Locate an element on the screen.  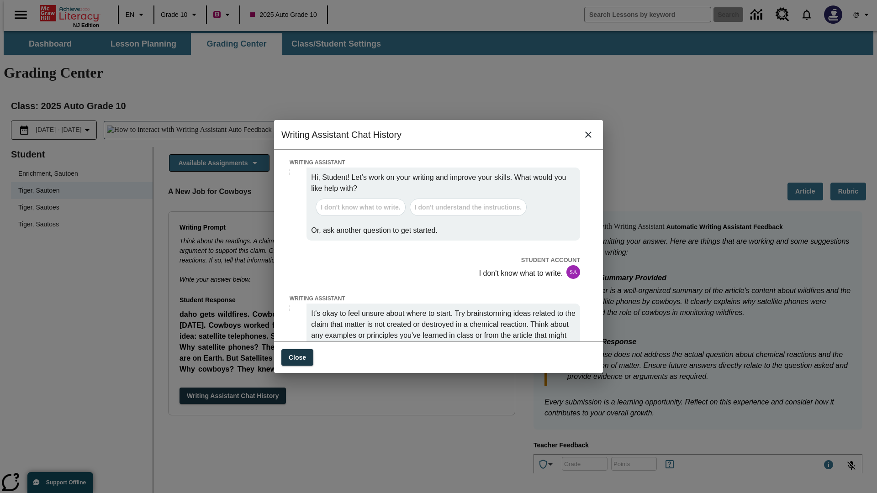
div: Default questions for Users is located at coordinates (421, 207).